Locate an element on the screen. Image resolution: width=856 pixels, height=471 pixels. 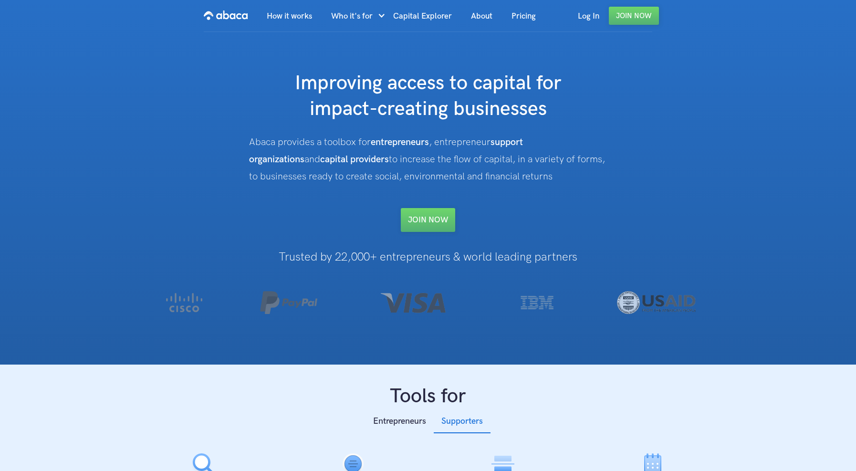
div: Supporters is located at coordinates (462, 422).